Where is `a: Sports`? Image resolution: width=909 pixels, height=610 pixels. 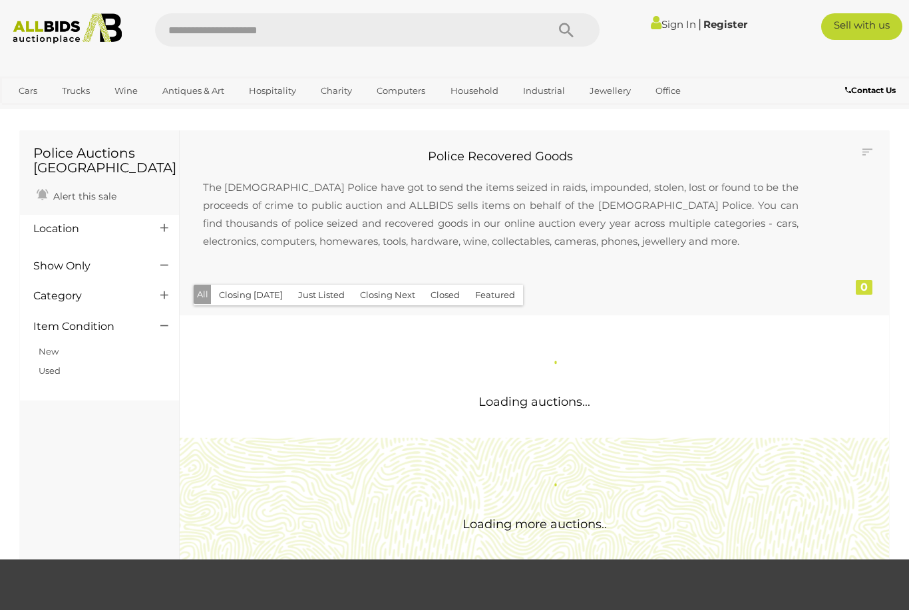 a: Sports is located at coordinates (32, 112).